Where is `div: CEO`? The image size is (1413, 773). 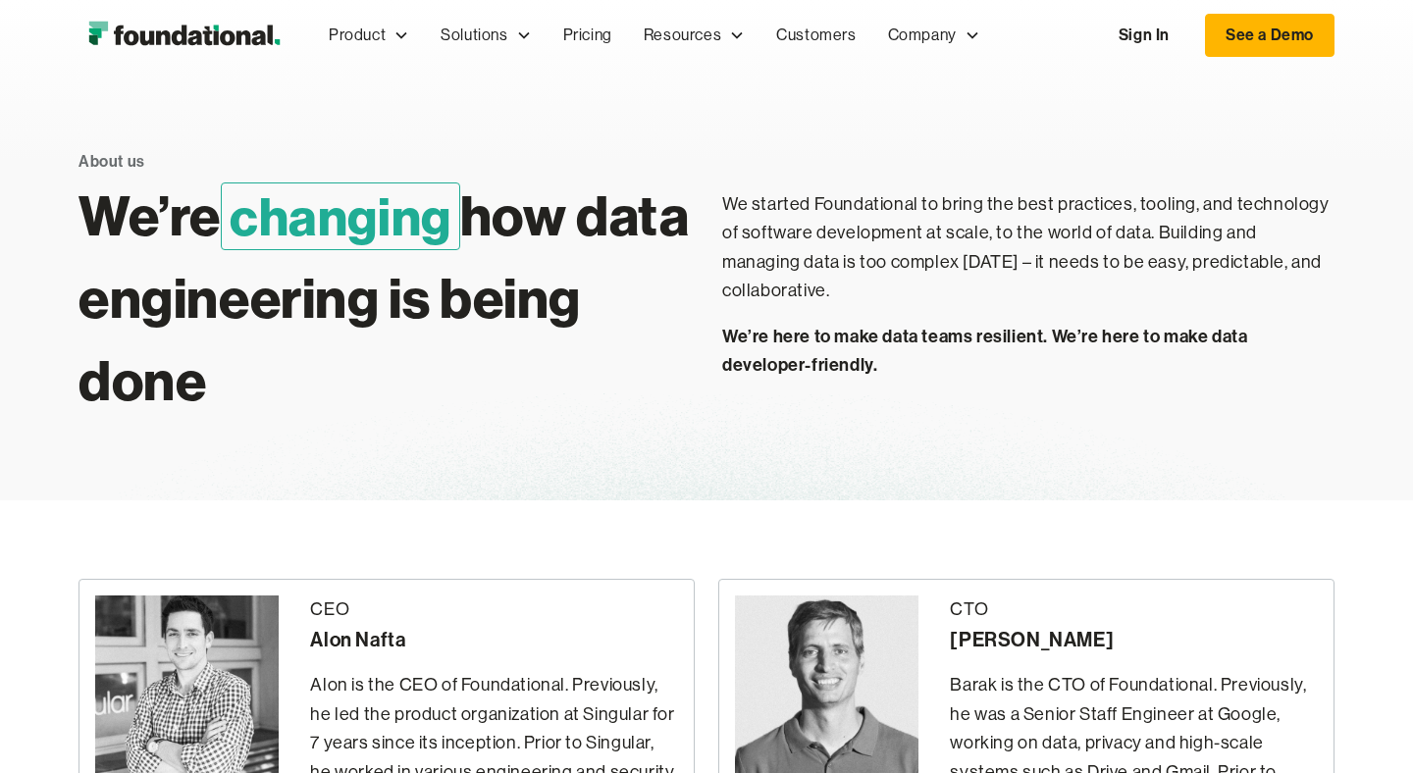 div: CEO is located at coordinates (494, 610).